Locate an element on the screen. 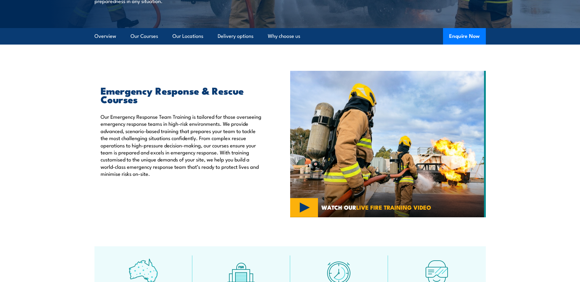 This screenshot has width=580, height=282. h2: Emergency Response & Rescue Courses is located at coordinates (181, 95).